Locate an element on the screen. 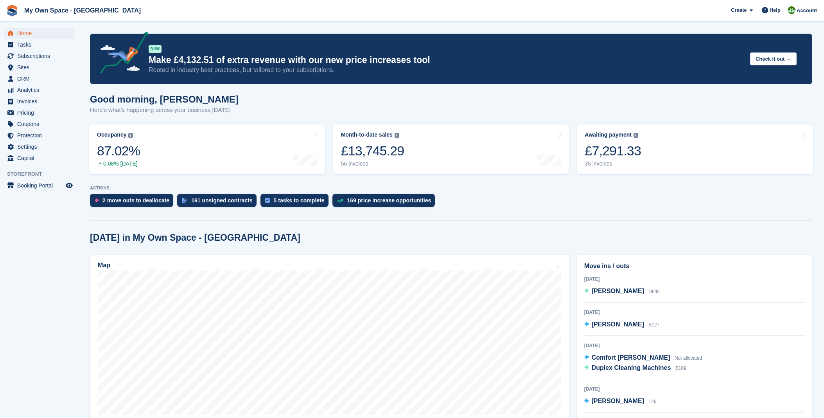  span: L26 is located at coordinates (653, 401).